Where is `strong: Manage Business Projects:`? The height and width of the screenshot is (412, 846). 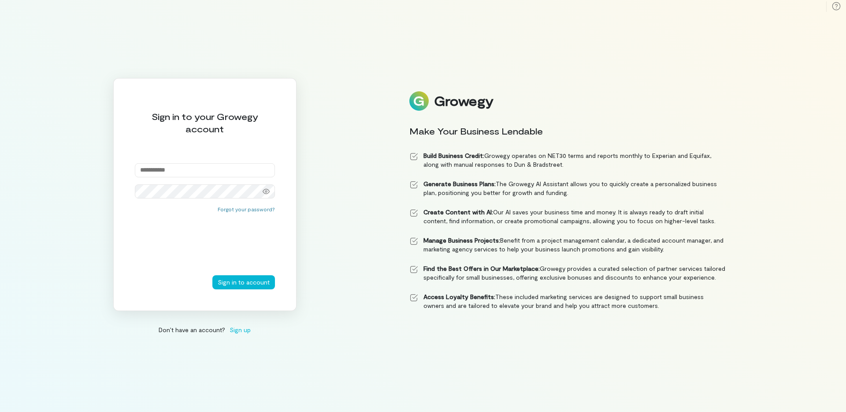
strong: Manage Business Projects: is located at coordinates (462, 240).